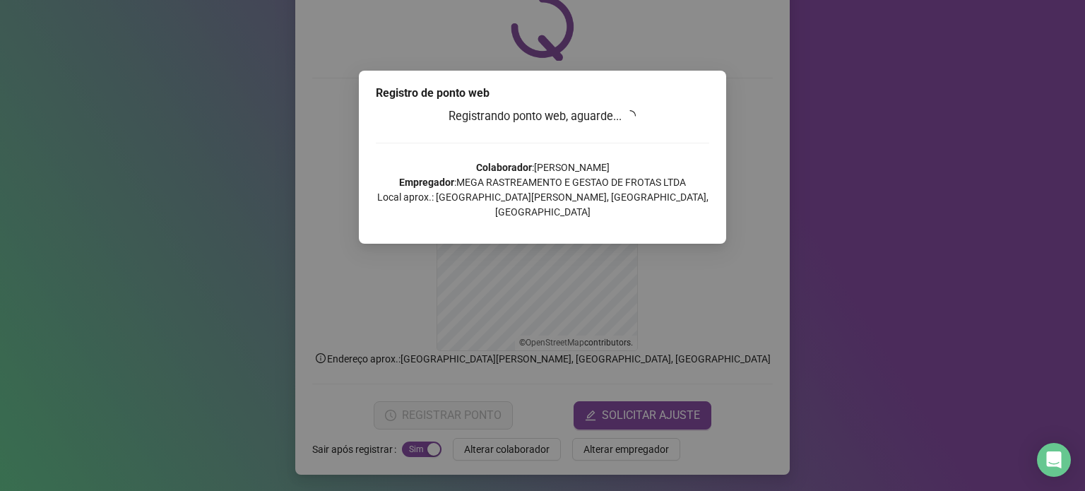 The width and height of the screenshot is (1085, 491). Describe the element at coordinates (504, 167) in the screenshot. I see `strong: Colaborador` at that location.